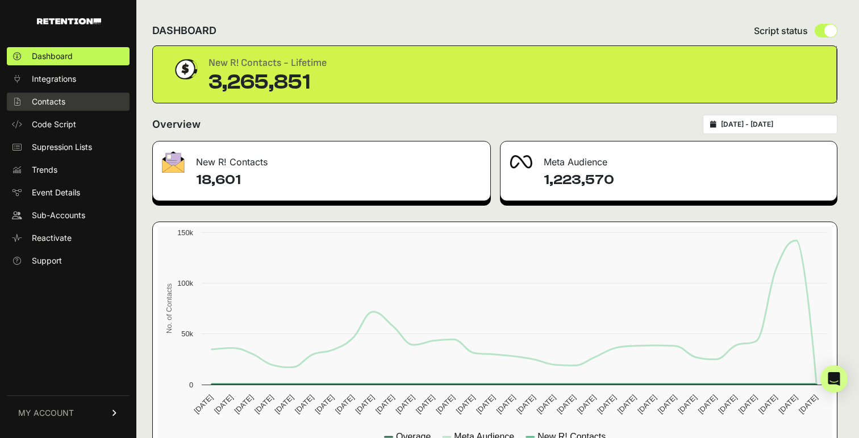  I want to click on span: Code Script, so click(54, 124).